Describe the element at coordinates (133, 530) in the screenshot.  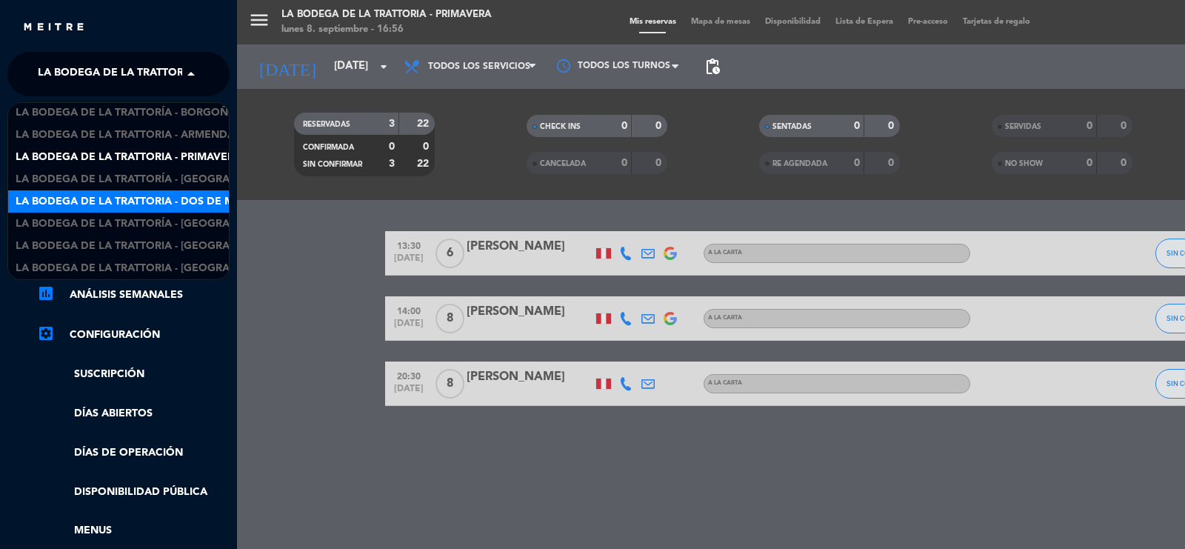
I see `a: Menus` at that location.